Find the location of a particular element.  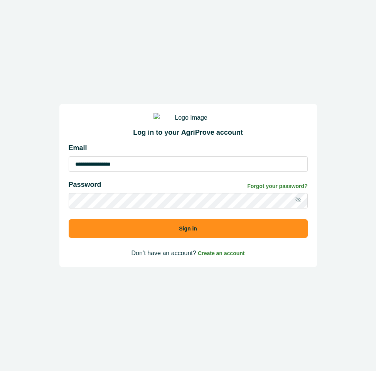

img: Logo Image is located at coordinates (188, 118).